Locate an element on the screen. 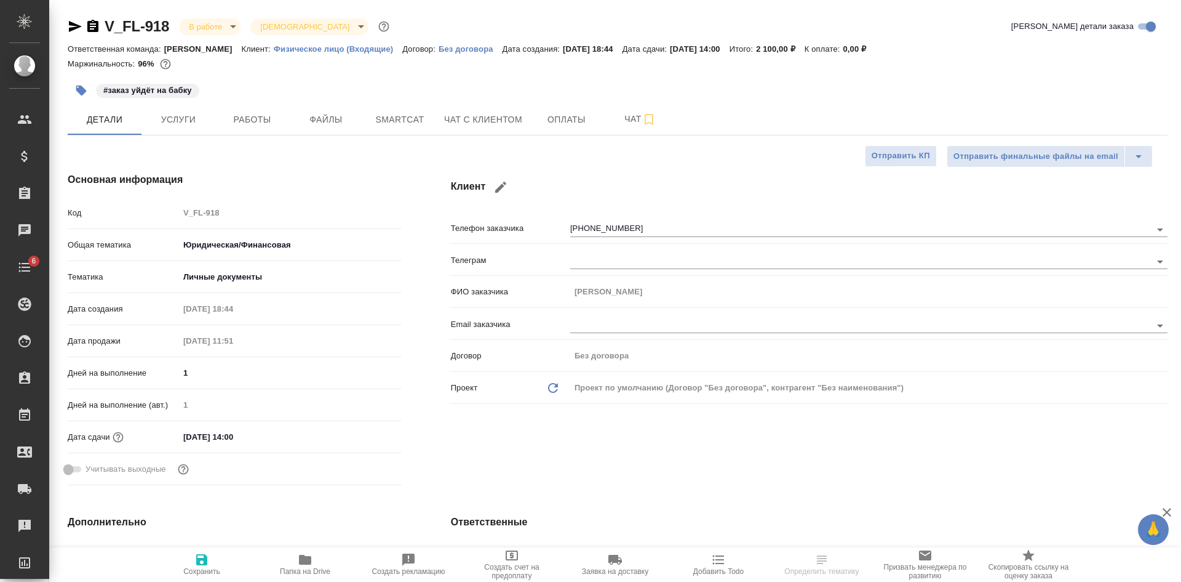 The height and width of the screenshot is (582, 1181). p: Телеграм is located at coordinates (511, 260).